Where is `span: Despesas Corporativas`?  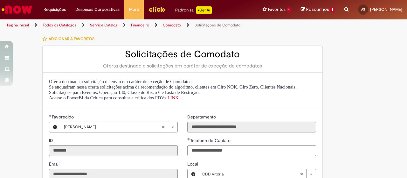 span: Despesas Corporativas is located at coordinates (97, 10).